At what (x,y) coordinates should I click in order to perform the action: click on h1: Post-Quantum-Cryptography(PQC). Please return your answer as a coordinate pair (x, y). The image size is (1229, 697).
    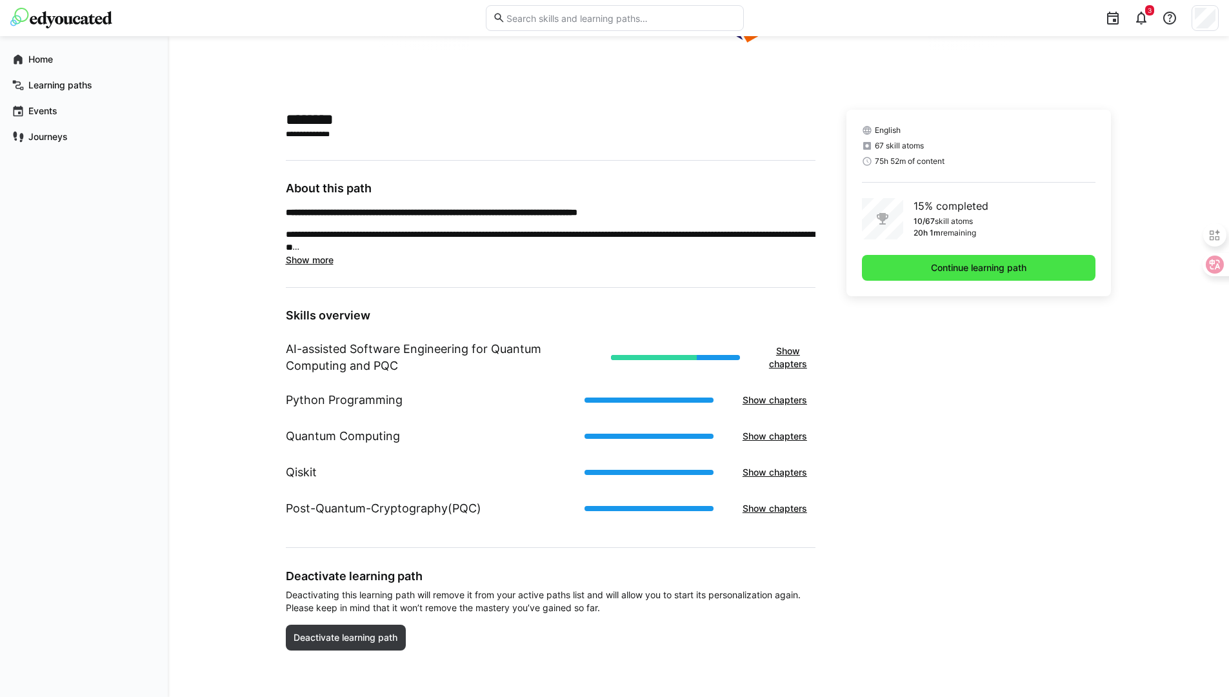
    Looking at the image, I should click on (383, 508).